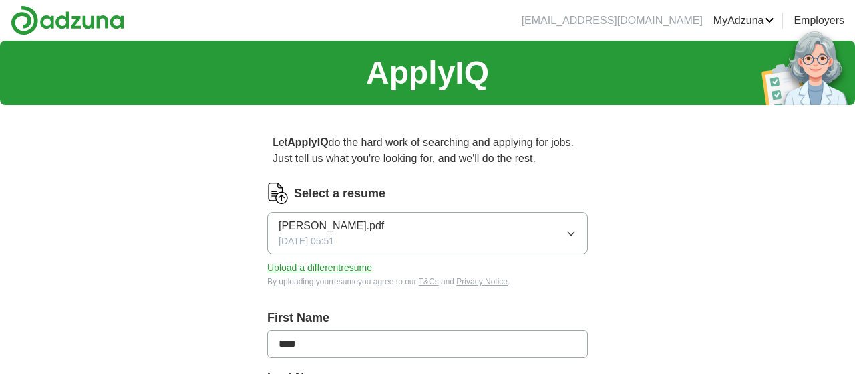 The width and height of the screenshot is (855, 374). What do you see at coordinates (428, 317) in the screenshot?
I see `label: First Name` at bounding box center [428, 317].